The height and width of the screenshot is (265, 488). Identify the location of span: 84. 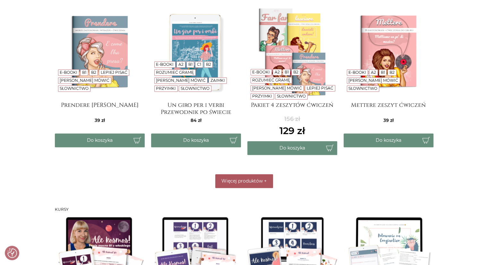
(196, 120).